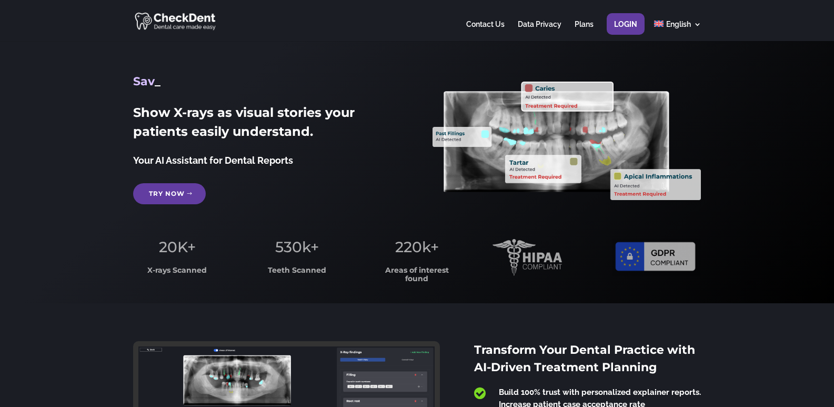 The width and height of the screenshot is (834, 407). I want to click on span: English, so click(678, 24).